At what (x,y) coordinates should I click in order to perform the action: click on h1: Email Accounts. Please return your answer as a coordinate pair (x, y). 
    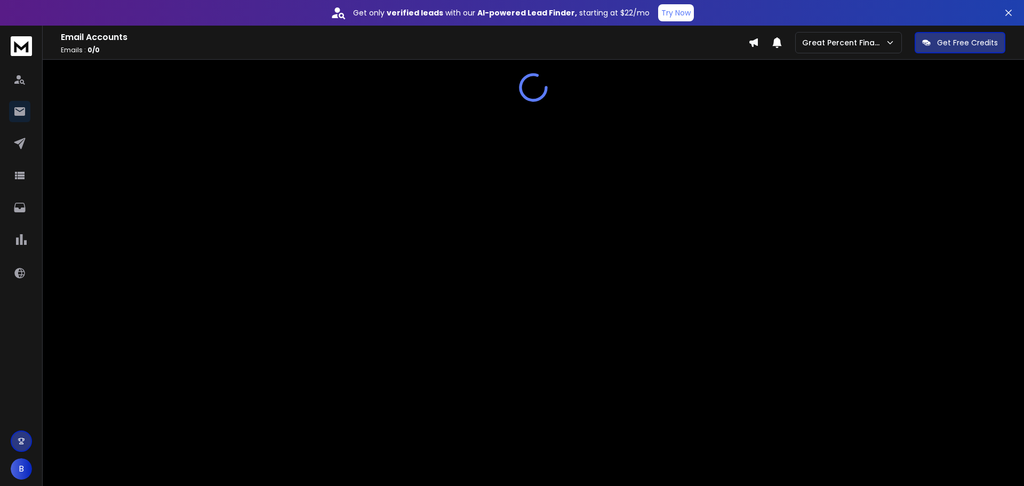
    Looking at the image, I should click on (404, 37).